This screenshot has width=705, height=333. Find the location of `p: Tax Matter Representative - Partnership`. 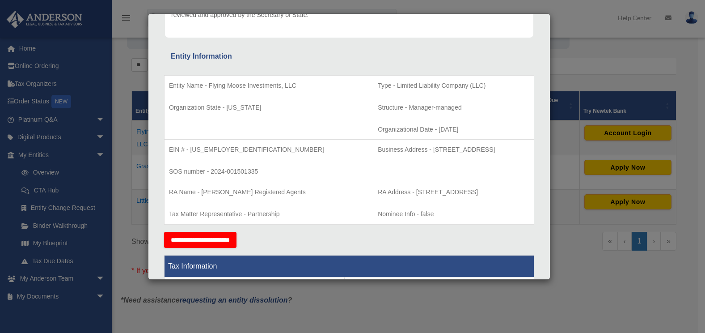

p: Tax Matter Representative - Partnership is located at coordinates (269, 214).